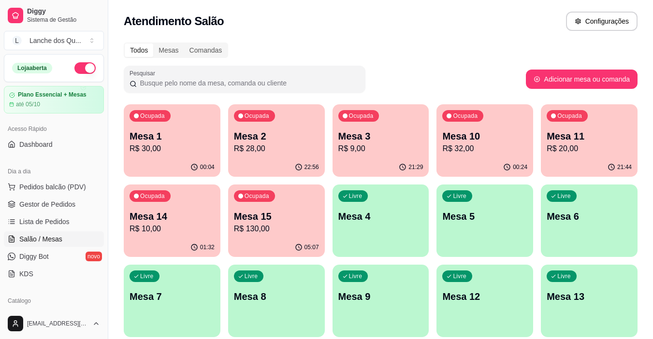 This screenshot has width=653, height=339. Describe the element at coordinates (63, 12) in the screenshot. I see `span: Diggy` at that location.